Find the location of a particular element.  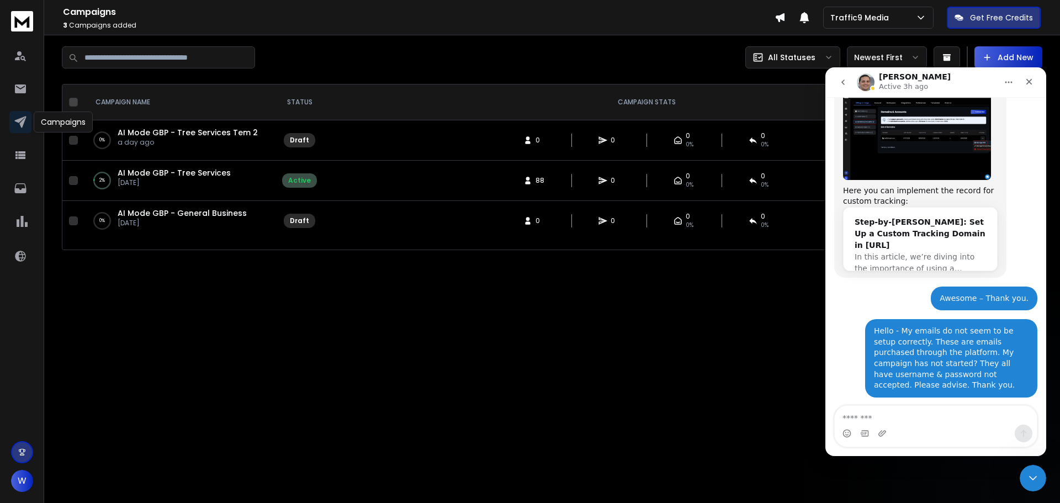

div: Active is located at coordinates (299, 181).